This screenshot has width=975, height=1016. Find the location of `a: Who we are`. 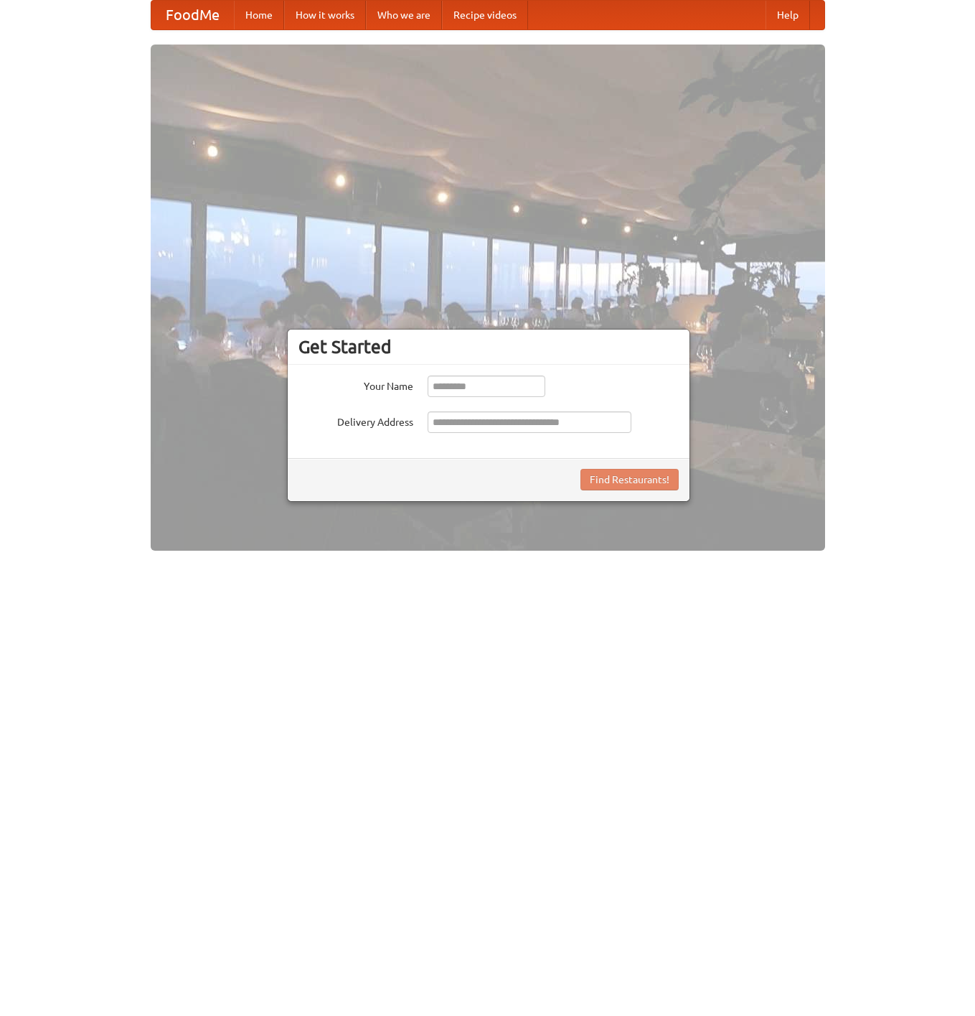

a: Who we are is located at coordinates (404, 15).